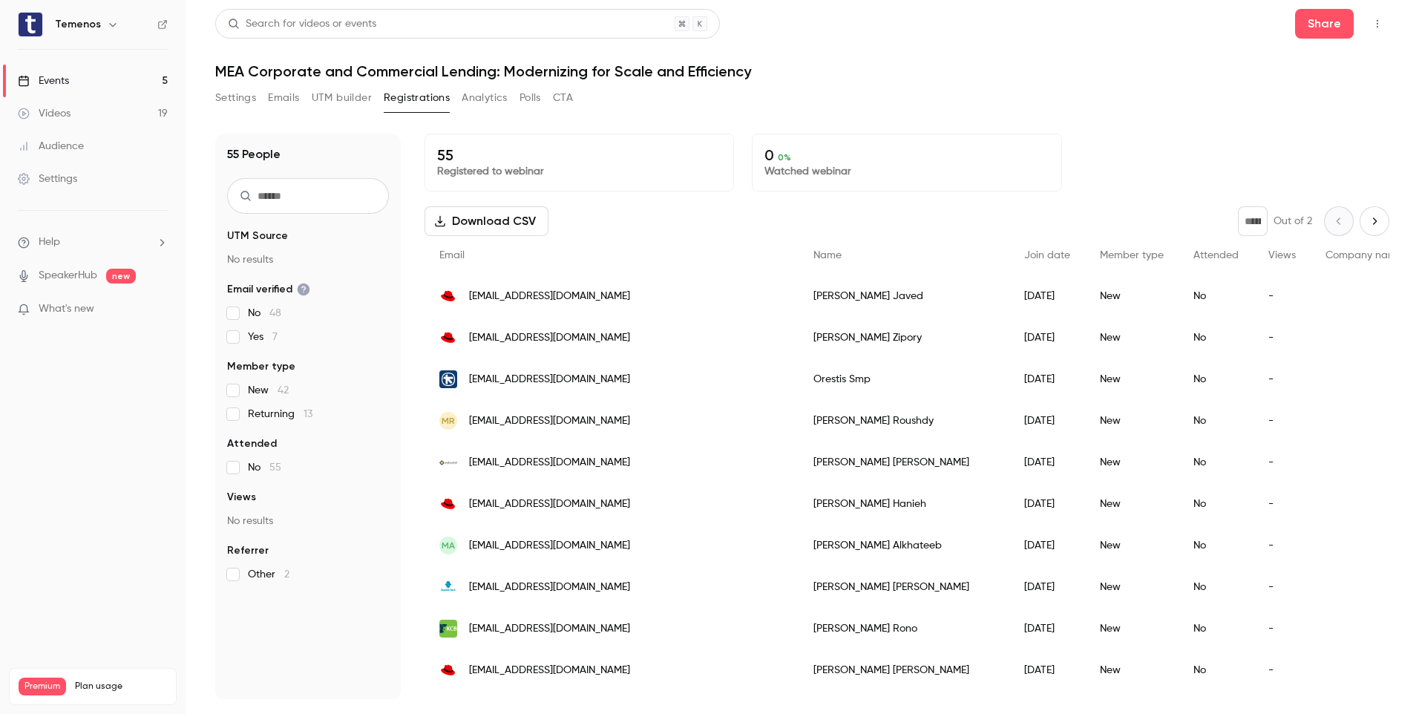  Describe the element at coordinates (50, 146) in the screenshot. I see `div: Audience` at that location.